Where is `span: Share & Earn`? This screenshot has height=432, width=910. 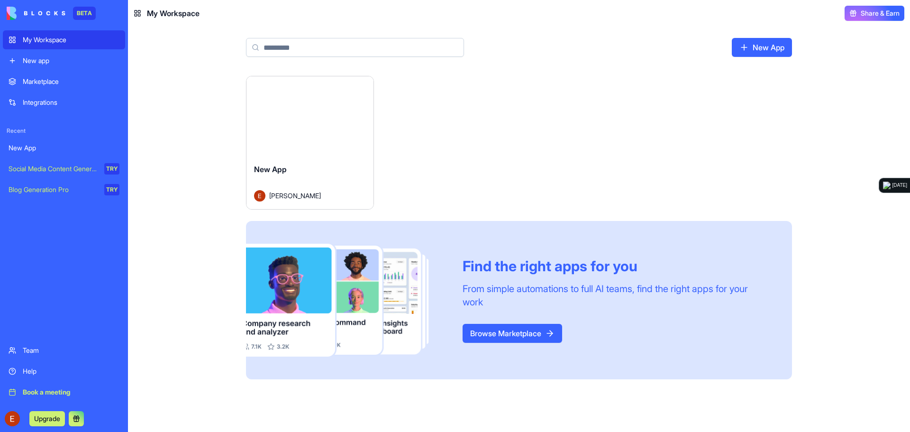
span: Share & Earn is located at coordinates (880, 13).